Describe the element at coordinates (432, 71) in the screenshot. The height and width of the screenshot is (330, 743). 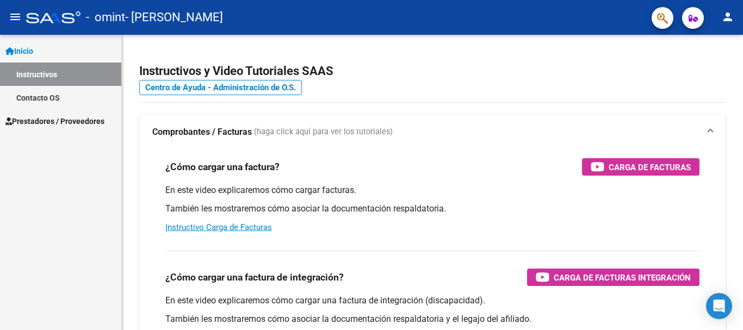
I see `h2: Instructivos y Video Tutoriales SAAS` at that location.